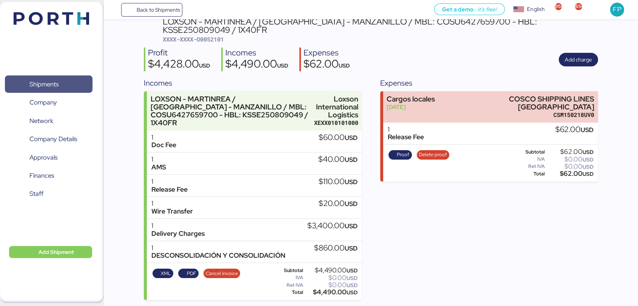 This screenshot has width=638, height=306. I want to click on span: Staff, so click(36, 194).